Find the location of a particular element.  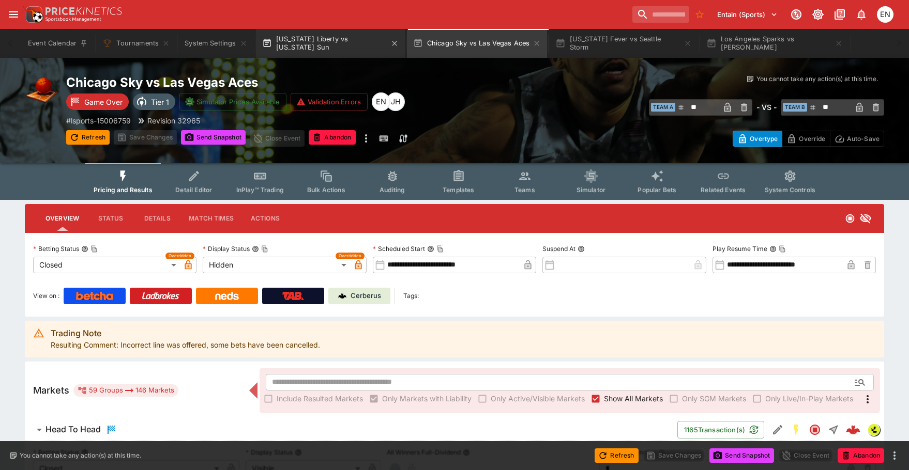

span: Popular Bets is located at coordinates (656, 190).